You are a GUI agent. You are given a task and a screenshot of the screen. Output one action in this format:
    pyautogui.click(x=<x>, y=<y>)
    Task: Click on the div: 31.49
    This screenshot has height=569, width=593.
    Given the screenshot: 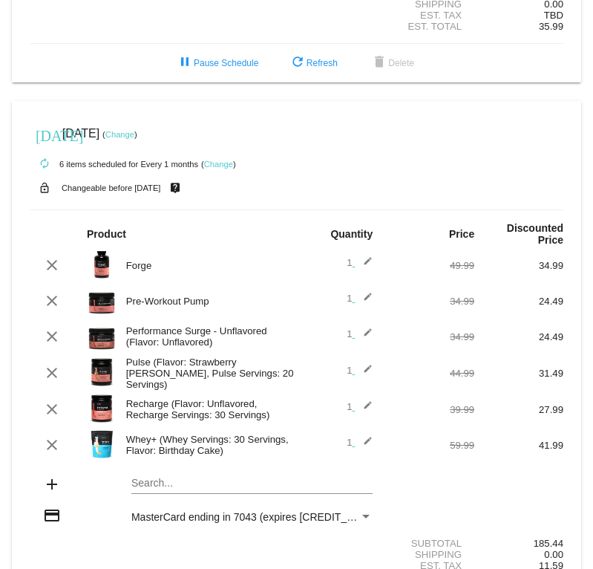 What is the action you would take?
    pyautogui.click(x=519, y=373)
    